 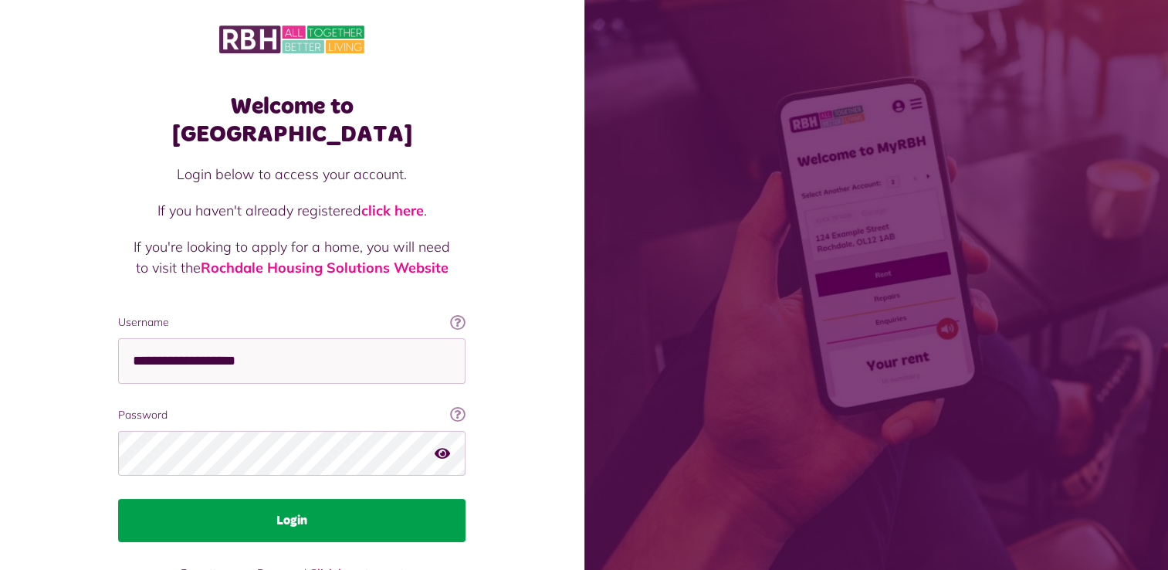 I want to click on button: Login, so click(x=292, y=520).